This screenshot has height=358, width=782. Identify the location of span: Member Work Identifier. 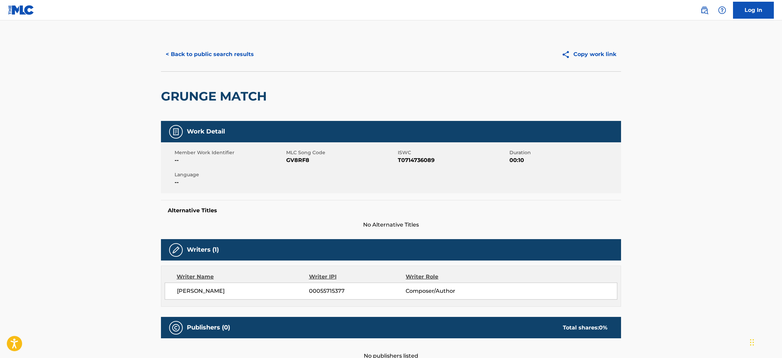
(229, 153).